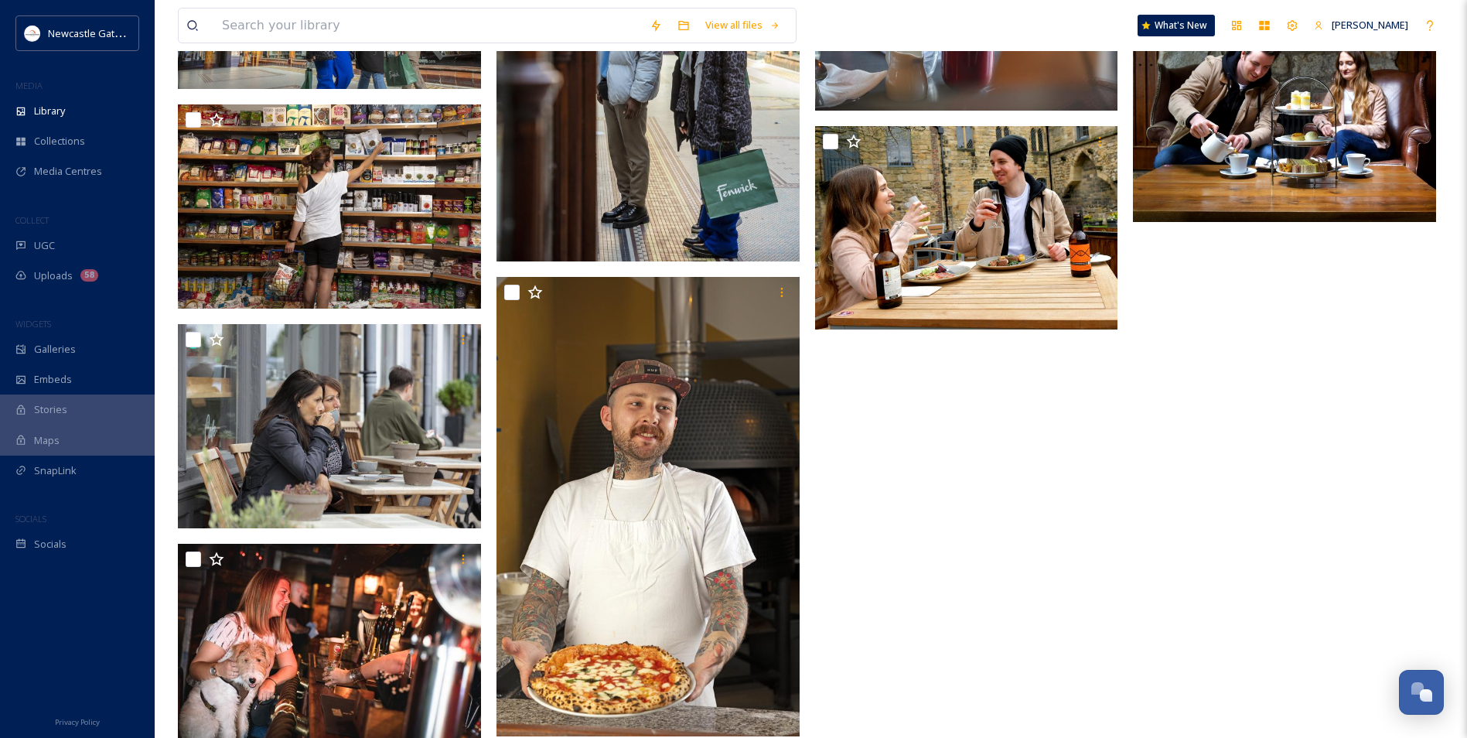  I want to click on span: SOCIALS, so click(31, 518).